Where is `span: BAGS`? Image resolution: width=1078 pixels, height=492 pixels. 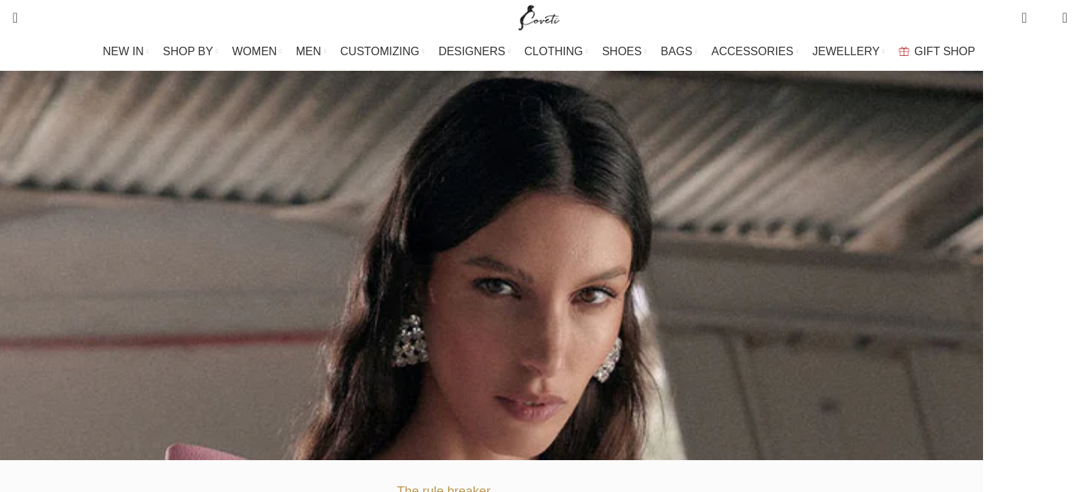 span: BAGS is located at coordinates (676, 51).